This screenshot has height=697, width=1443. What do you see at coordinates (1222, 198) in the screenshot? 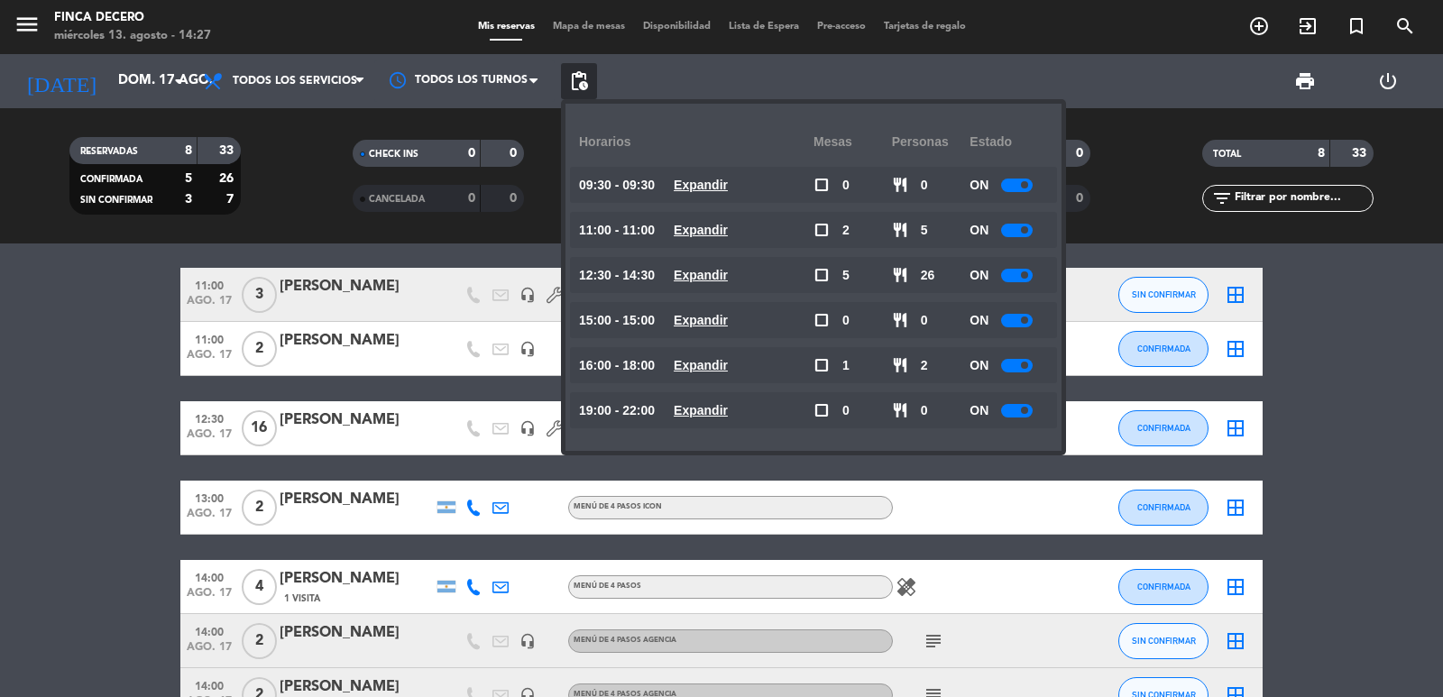
I see `i: filter_list` at bounding box center [1222, 198].